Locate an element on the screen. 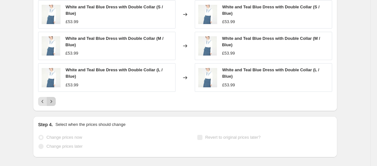 This screenshot has width=377, height=166. span: Change prices later is located at coordinates (64, 146).